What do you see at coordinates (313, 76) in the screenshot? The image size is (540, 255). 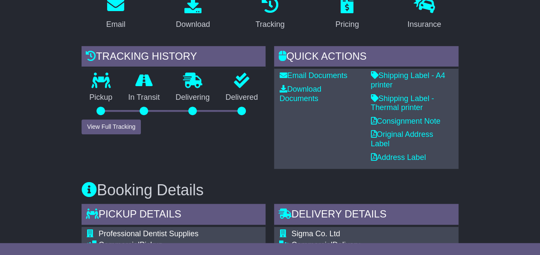 I see `a: Email Documents` at bounding box center [313, 76].